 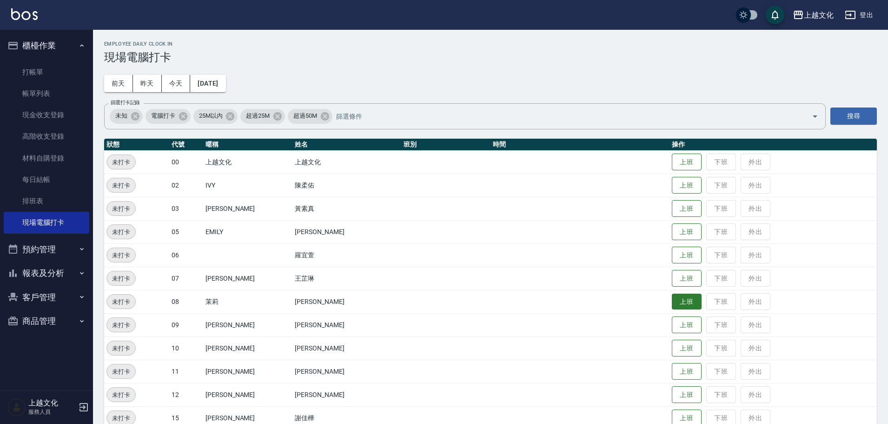 I want to click on td: 06, so click(x=186, y=255).